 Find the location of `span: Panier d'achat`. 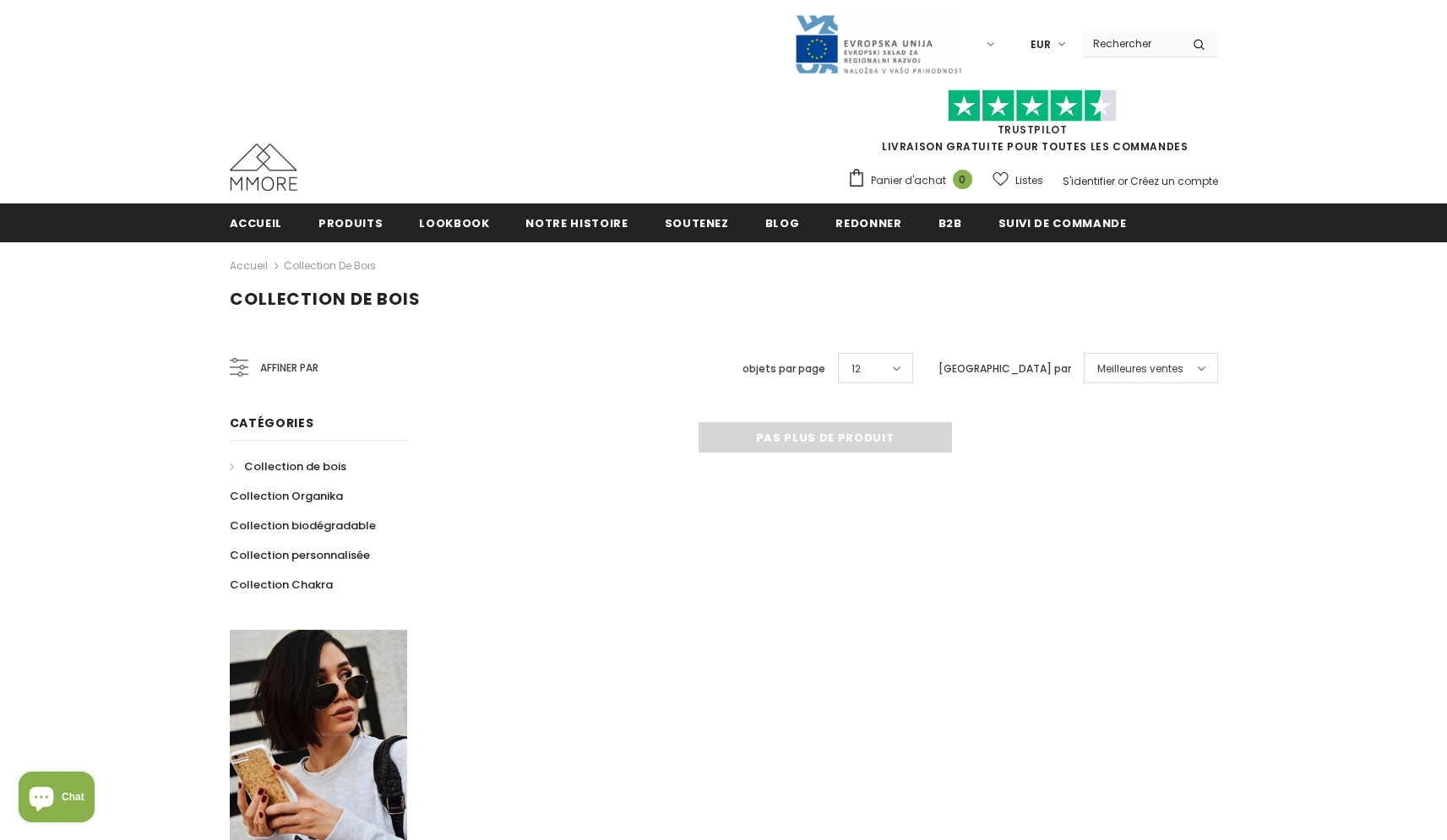

span: Panier d'achat is located at coordinates (908, 181).